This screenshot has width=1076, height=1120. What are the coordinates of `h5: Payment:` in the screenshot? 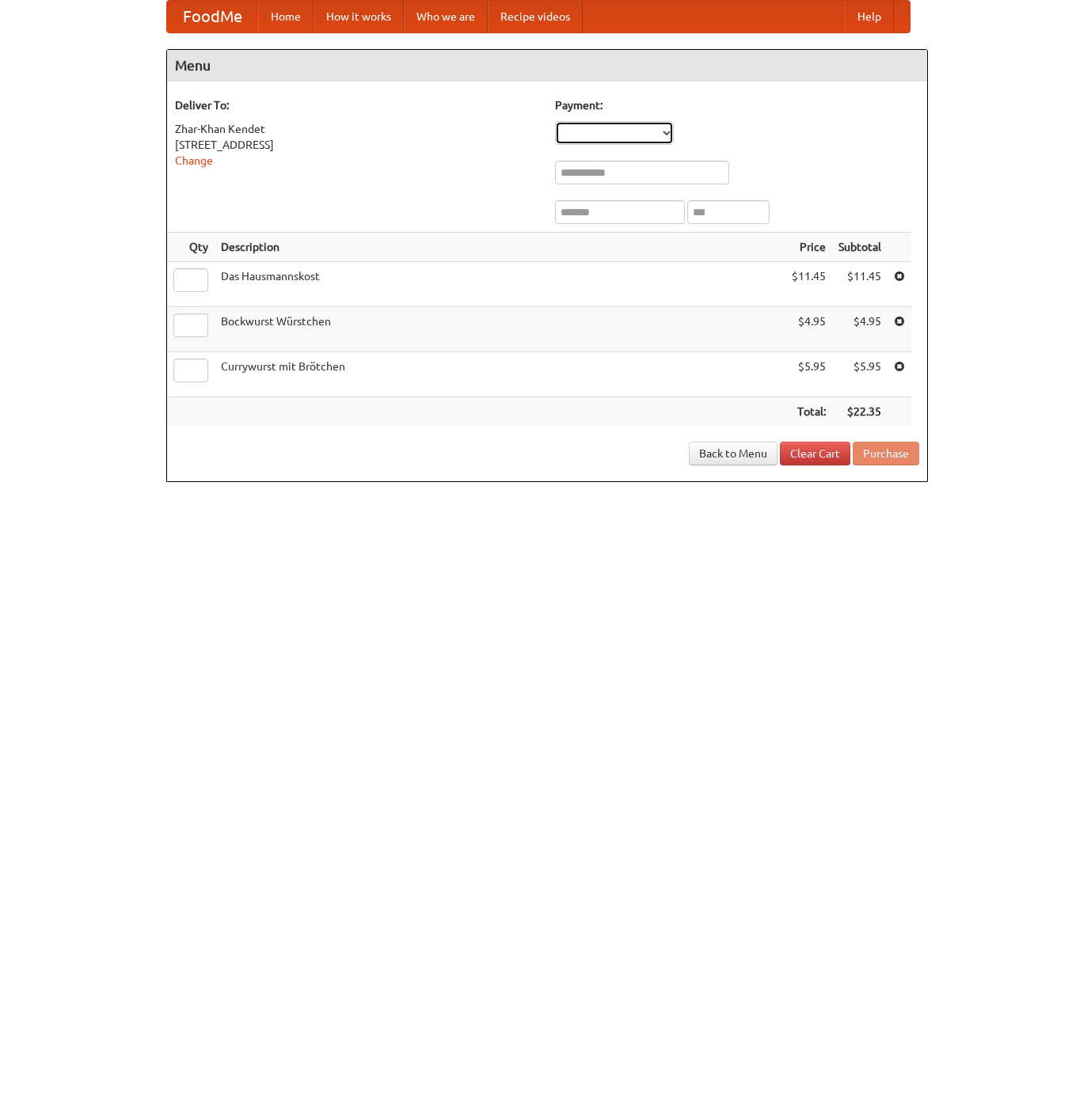 It's located at (737, 105).